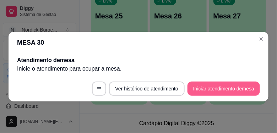  What do you see at coordinates (224, 89) in the screenshot?
I see `button: Iniciar atendimento demesa` at bounding box center [224, 89].